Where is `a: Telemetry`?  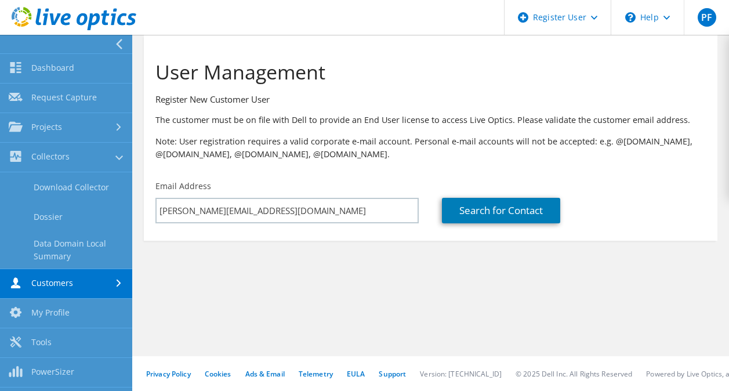 a: Telemetry is located at coordinates (315, 373).